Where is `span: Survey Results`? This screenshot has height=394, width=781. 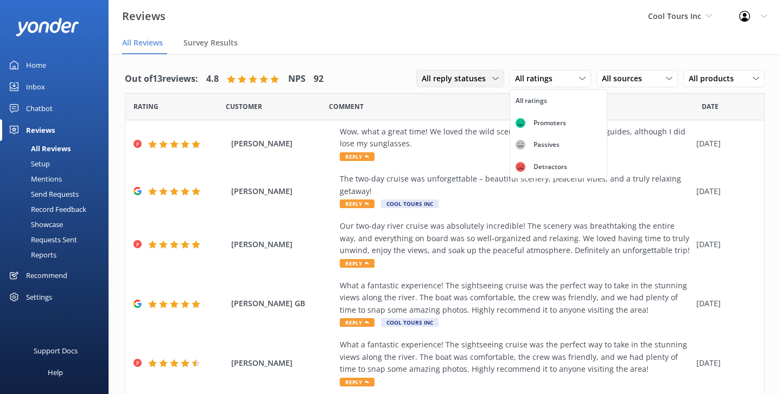
span: Survey Results is located at coordinates (210, 43).